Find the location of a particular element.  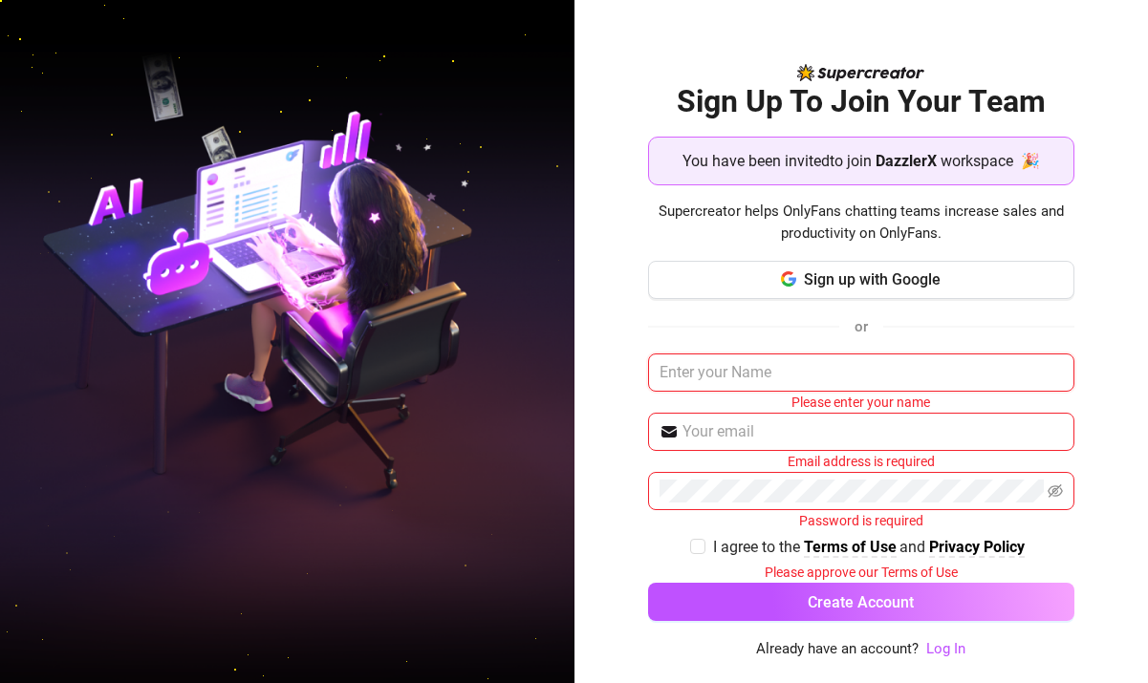

div: Password is required is located at coordinates (861, 521).